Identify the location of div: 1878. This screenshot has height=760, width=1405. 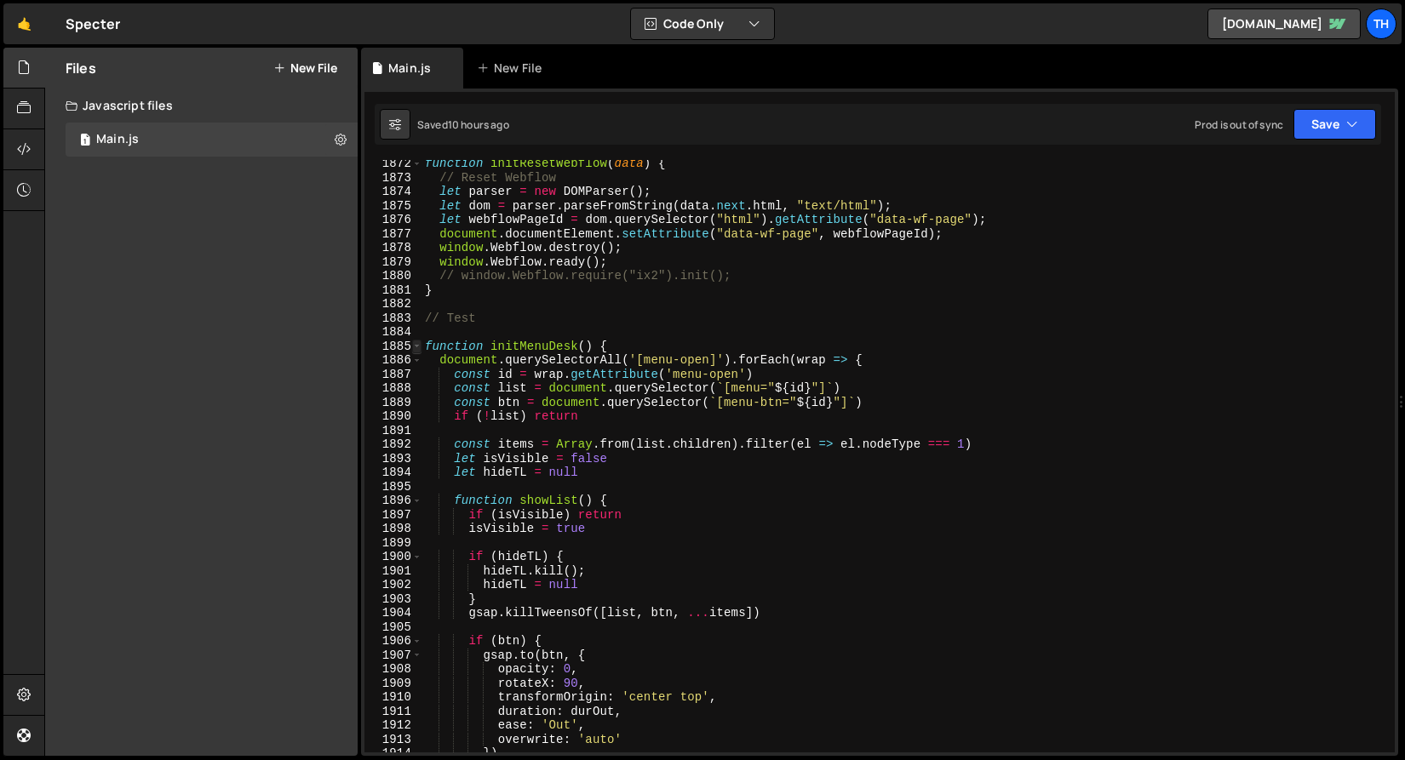
(393, 248).